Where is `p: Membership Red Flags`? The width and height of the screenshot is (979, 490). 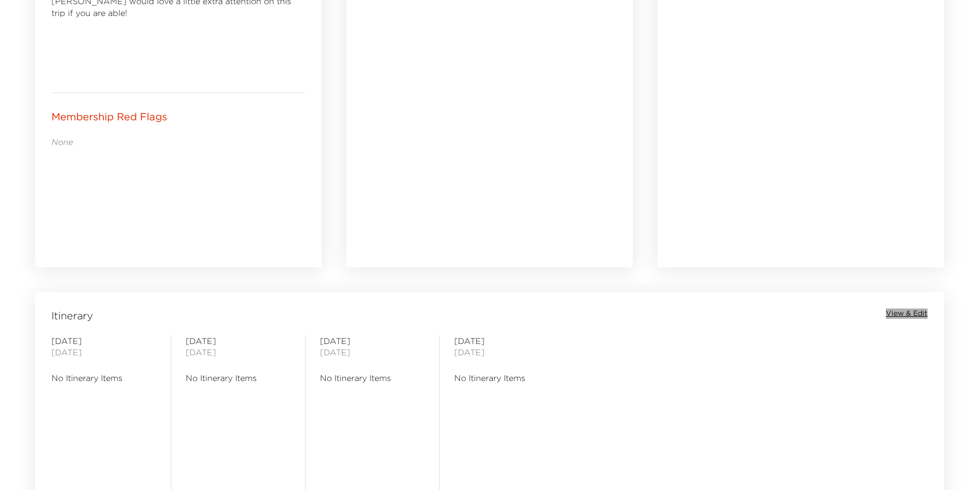
p: Membership Red Flags is located at coordinates (109, 117).